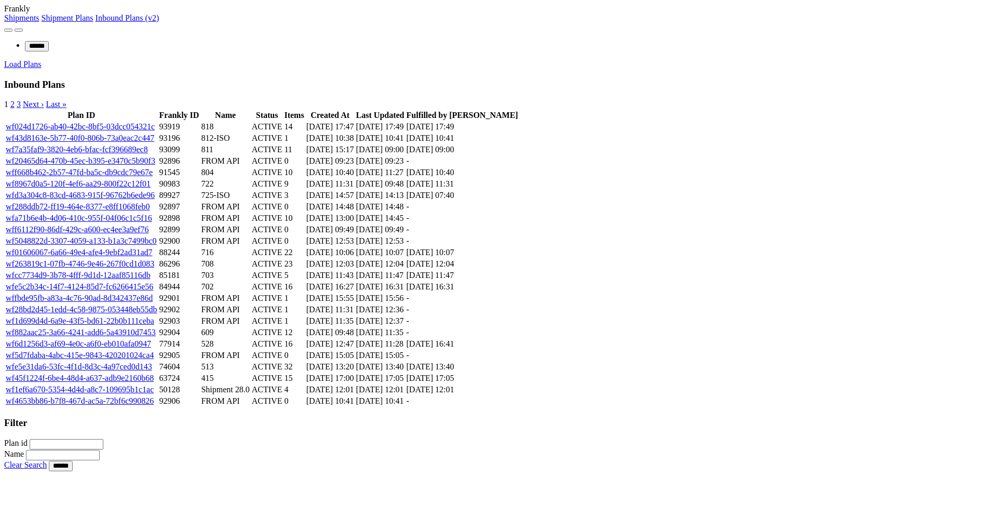  Describe the element at coordinates (79, 366) in the screenshot. I see `a: wfe5e31da6-53fc-4f1d-8d3c-4a97ced0d143` at that location.